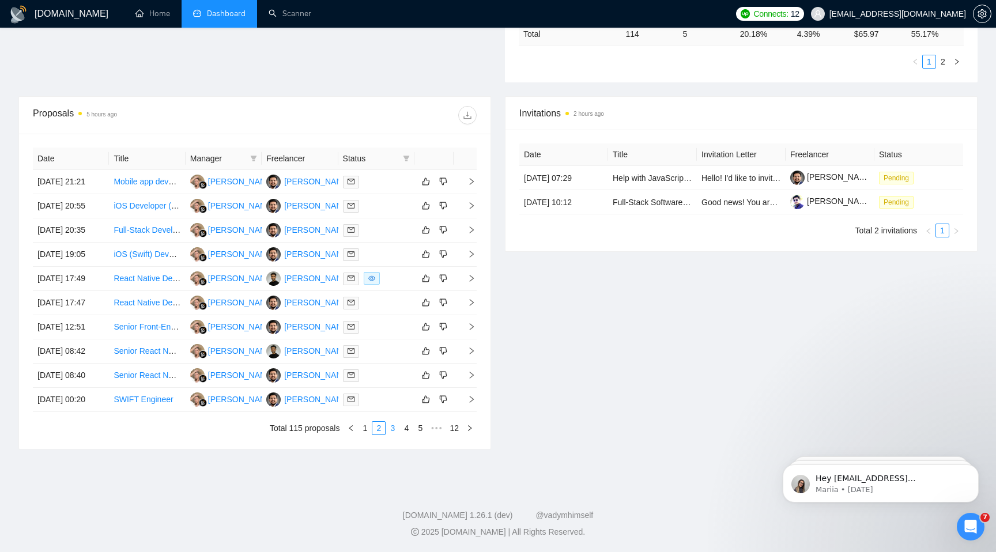  I want to click on span: setting, so click(982, 14).